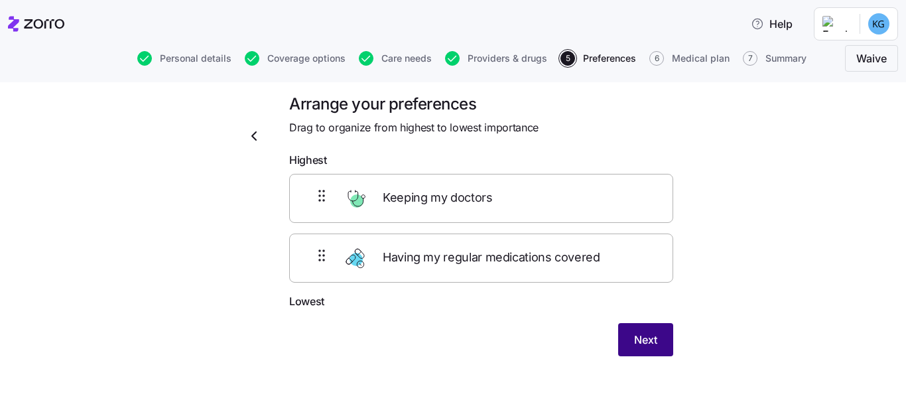 The width and height of the screenshot is (906, 420). I want to click on span: Coverage options, so click(306, 58).